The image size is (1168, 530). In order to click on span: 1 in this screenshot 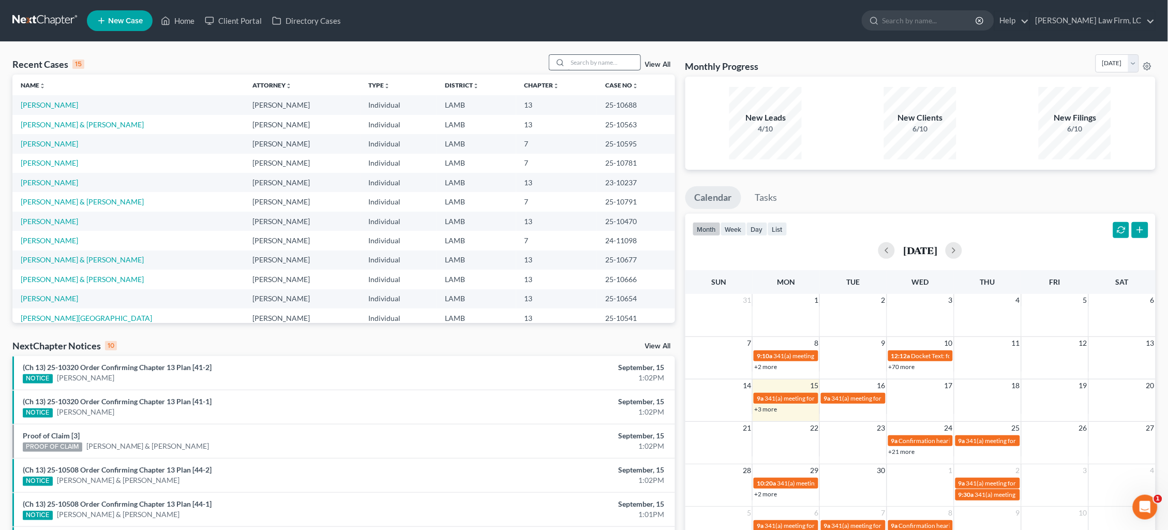, I will do `click(816, 300)`.